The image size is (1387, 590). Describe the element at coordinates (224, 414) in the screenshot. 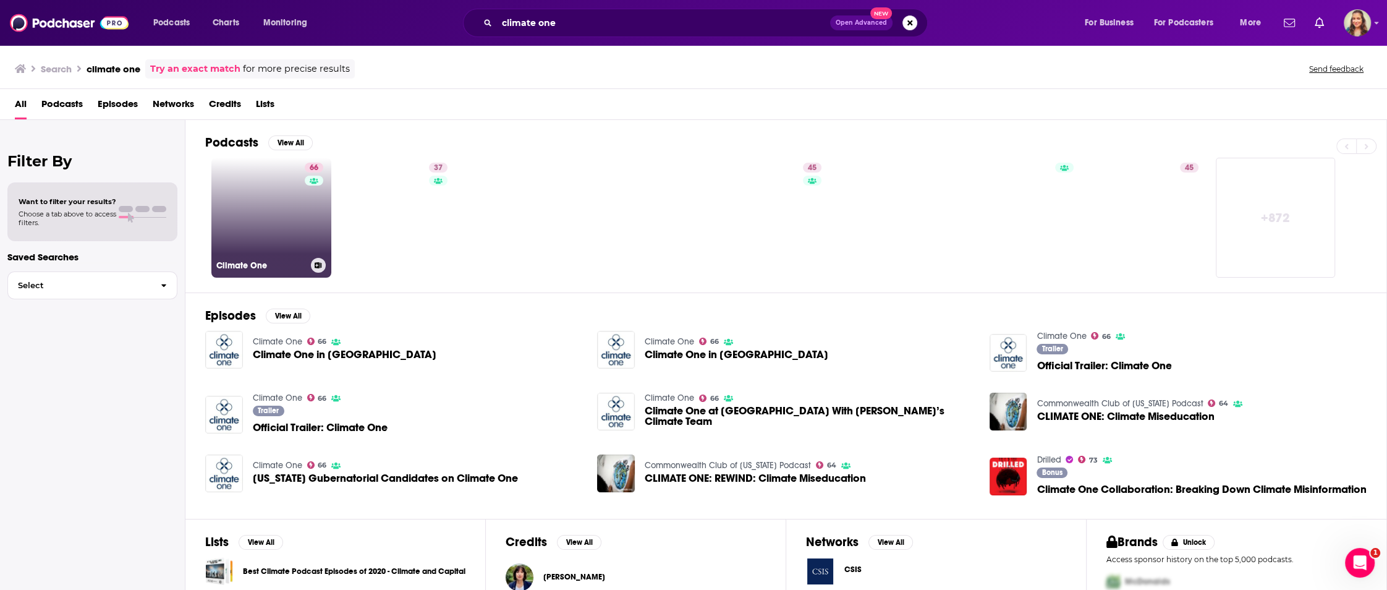

I see `img: Official Trailer: Climate One` at that location.